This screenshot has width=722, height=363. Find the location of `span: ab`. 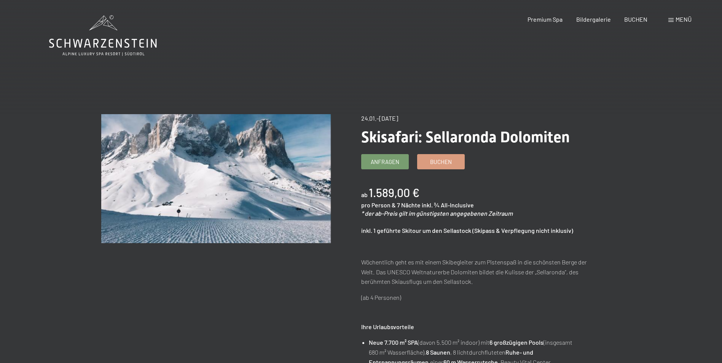

span: ab is located at coordinates (364, 194).